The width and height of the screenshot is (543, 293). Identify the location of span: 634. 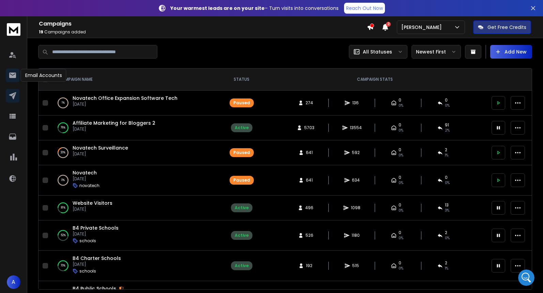
(355, 180).